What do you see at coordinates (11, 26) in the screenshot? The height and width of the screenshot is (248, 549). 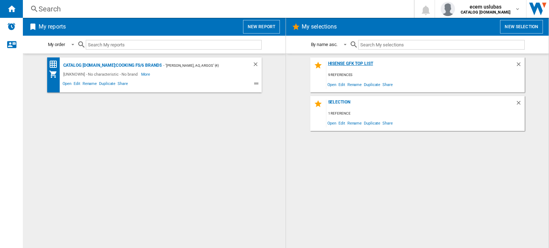 I see `img: alerts-logo.svg` at bounding box center [11, 26].